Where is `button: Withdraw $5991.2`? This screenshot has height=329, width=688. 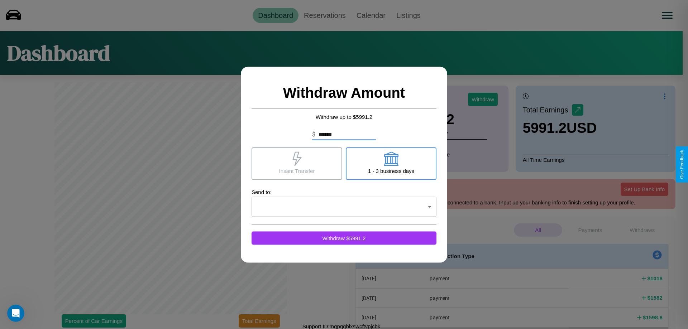 button: Withdraw $5991.2 is located at coordinates (344, 238).